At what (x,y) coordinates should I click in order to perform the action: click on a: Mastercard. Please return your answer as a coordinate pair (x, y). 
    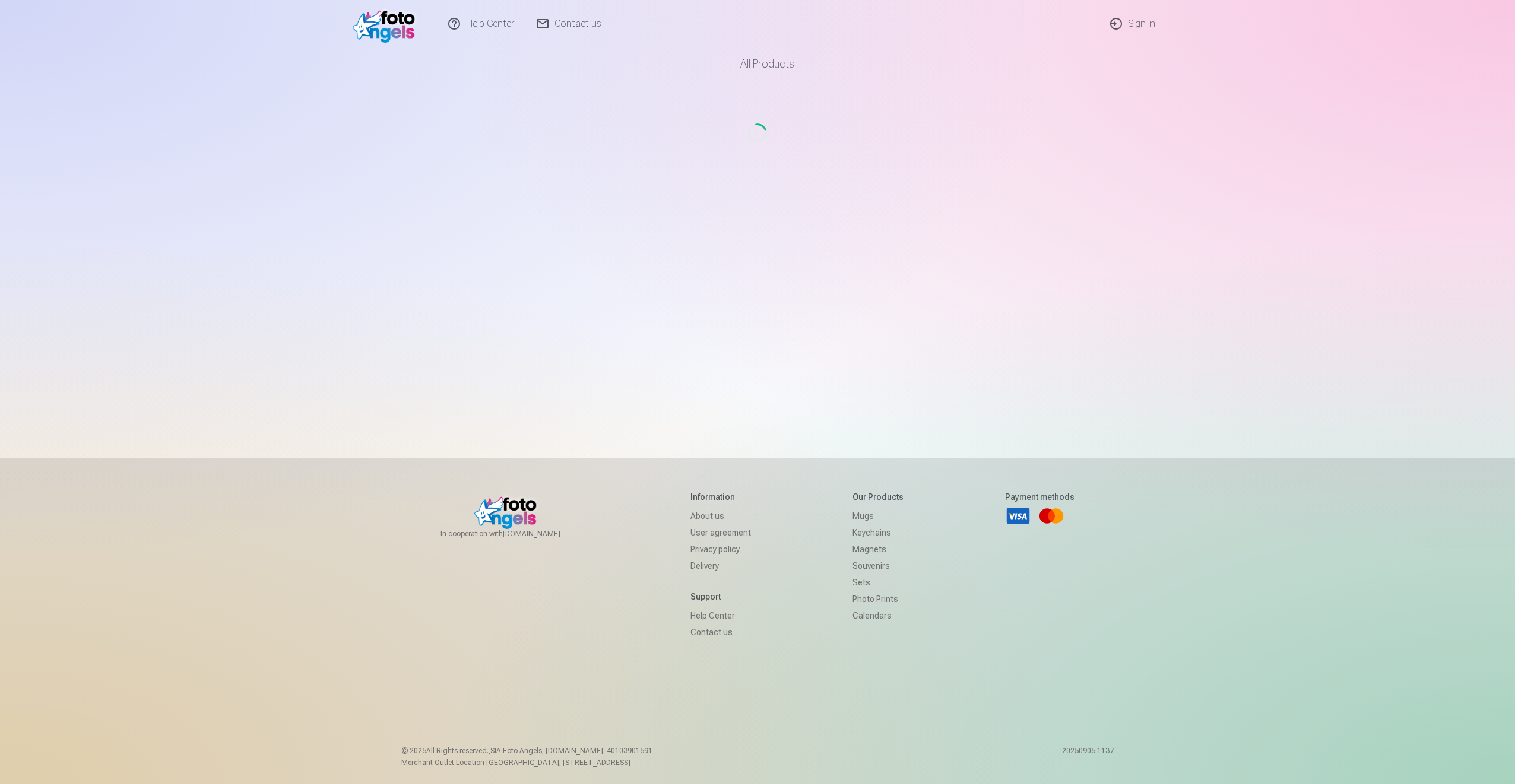
    Looking at the image, I should click on (1051, 516).